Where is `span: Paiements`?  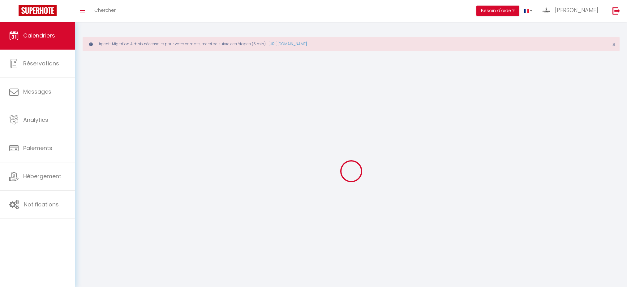 span: Paiements is located at coordinates (38, 148).